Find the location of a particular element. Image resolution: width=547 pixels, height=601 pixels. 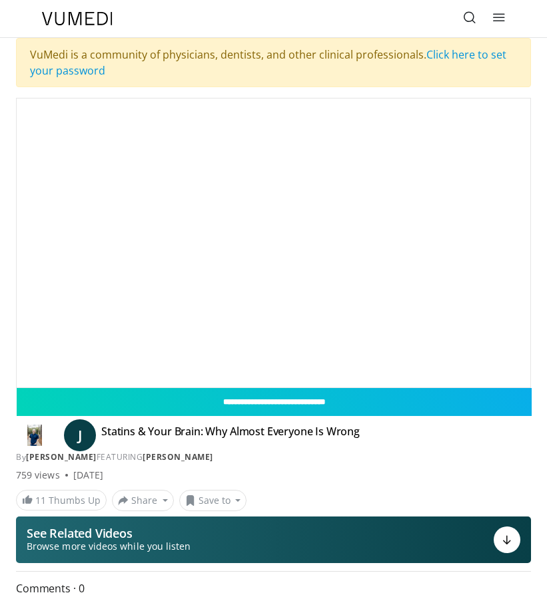

span: 11 is located at coordinates (41, 500).